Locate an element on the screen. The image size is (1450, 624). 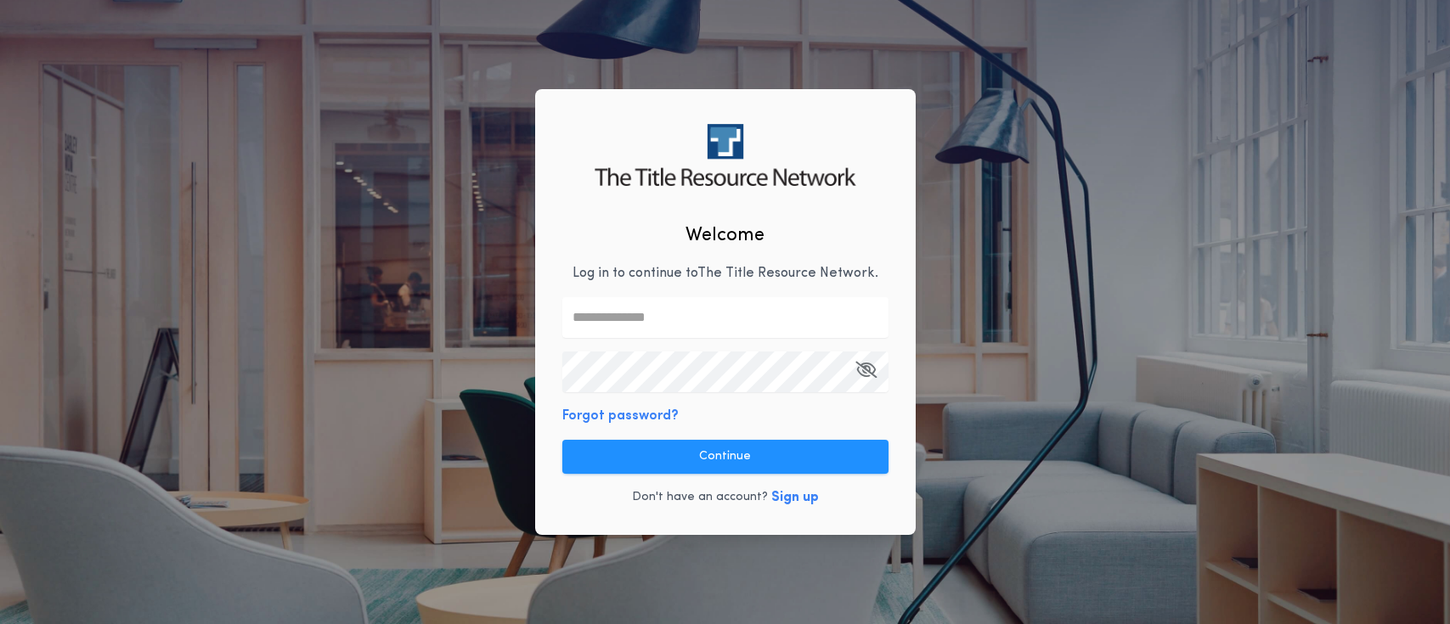
button: Continue is located at coordinates (725, 457).